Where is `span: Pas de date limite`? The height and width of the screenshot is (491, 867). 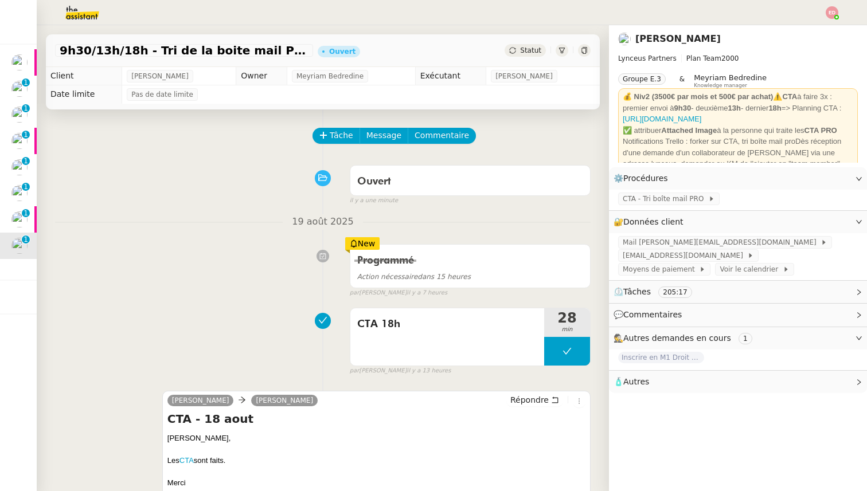
span: Pas de date limite is located at coordinates (162, 95).